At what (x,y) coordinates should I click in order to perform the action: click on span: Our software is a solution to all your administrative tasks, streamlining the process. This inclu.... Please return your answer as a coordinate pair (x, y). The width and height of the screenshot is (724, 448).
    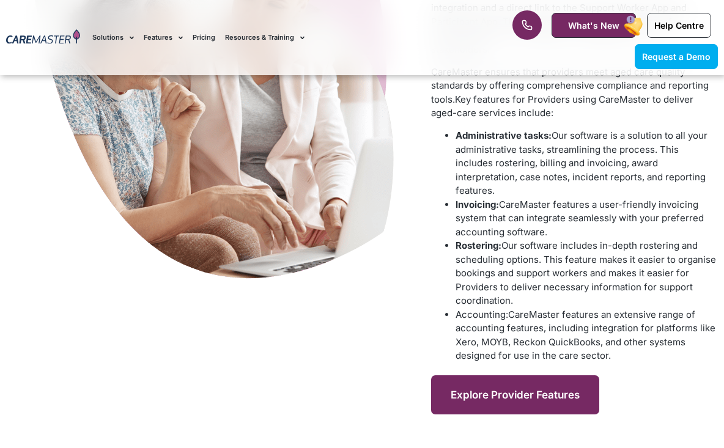
    Looking at the image, I should click on (582, 163).